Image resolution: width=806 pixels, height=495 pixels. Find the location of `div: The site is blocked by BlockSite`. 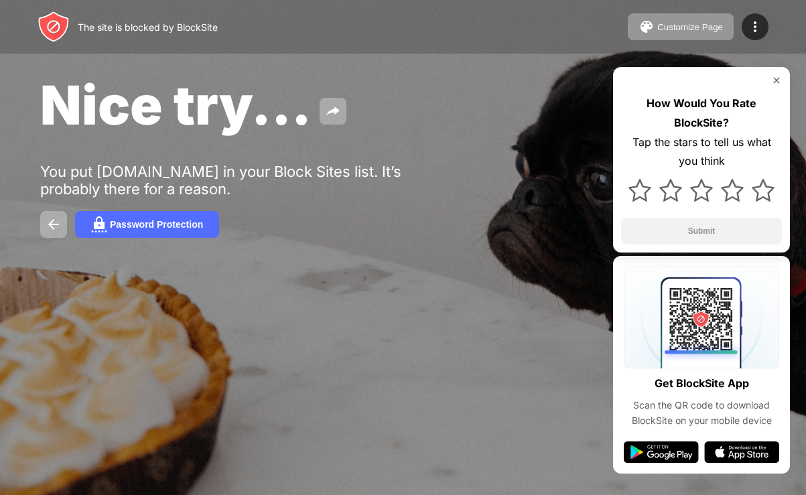

div: The site is blocked by BlockSite is located at coordinates (147, 27).